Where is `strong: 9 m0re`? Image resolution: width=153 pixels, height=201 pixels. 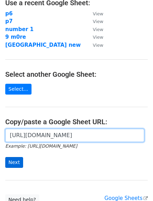 strong: 9 m0re is located at coordinates (15, 37).